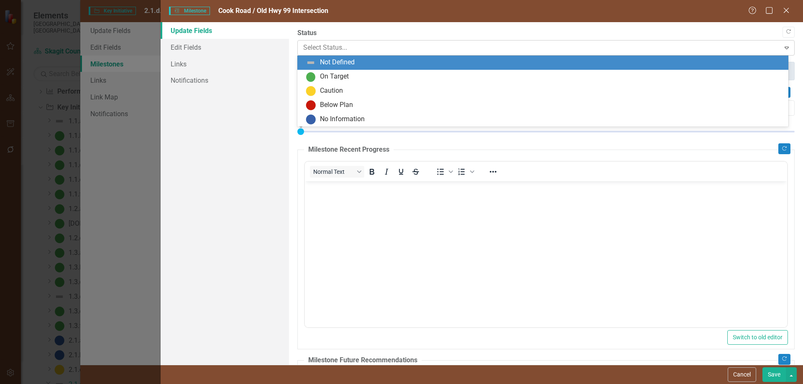  What do you see at coordinates (349, 150) in the screenshot?
I see `legend: Milestone Recent Progress` at bounding box center [349, 150].